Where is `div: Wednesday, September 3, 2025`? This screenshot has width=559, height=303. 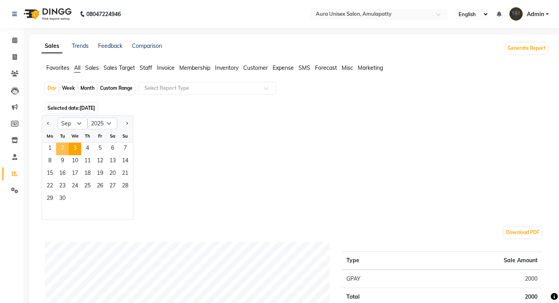 div: Wednesday, September 3, 2025 is located at coordinates (75, 149).